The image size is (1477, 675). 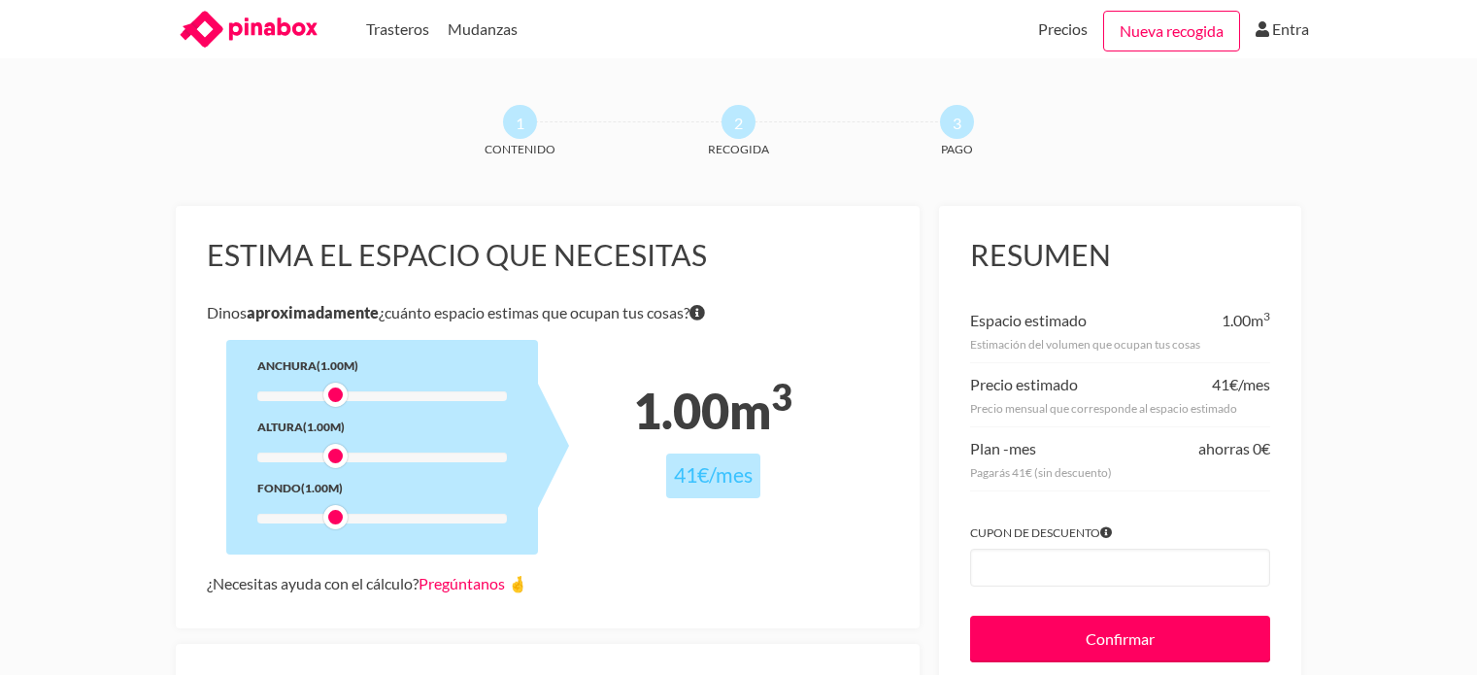 What do you see at coordinates (1119, 532) in the screenshot?
I see `label: Cupon de descuento` at bounding box center [1119, 532].